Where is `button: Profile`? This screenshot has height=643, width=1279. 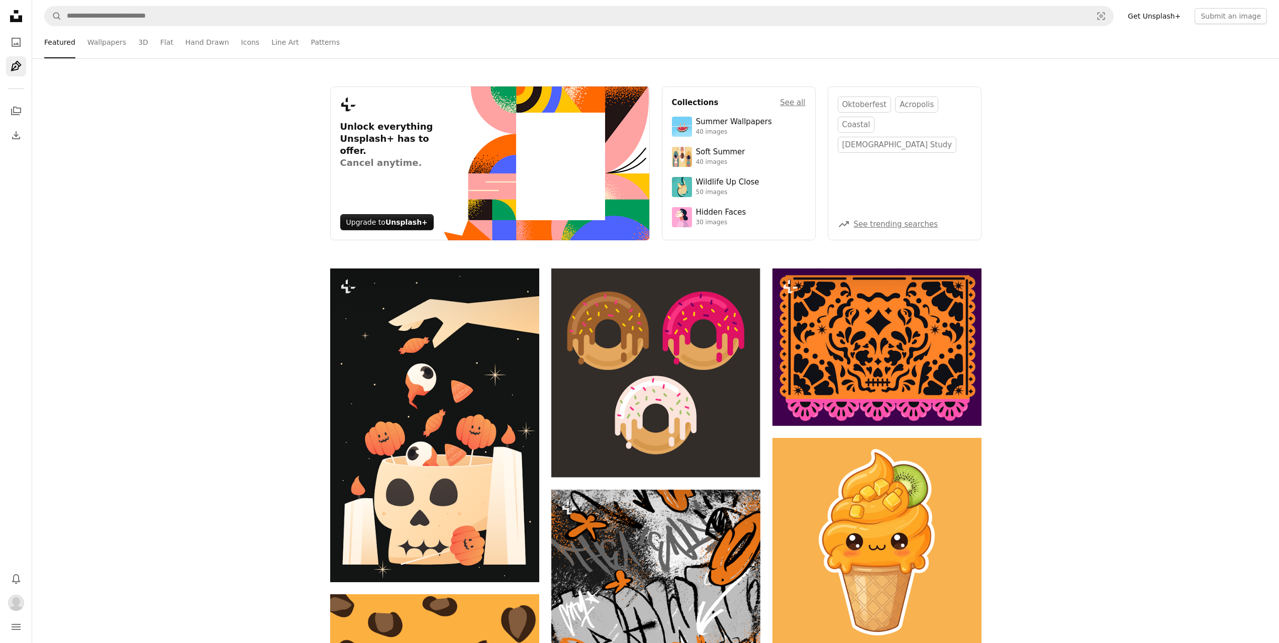 button: Profile is located at coordinates (16, 603).